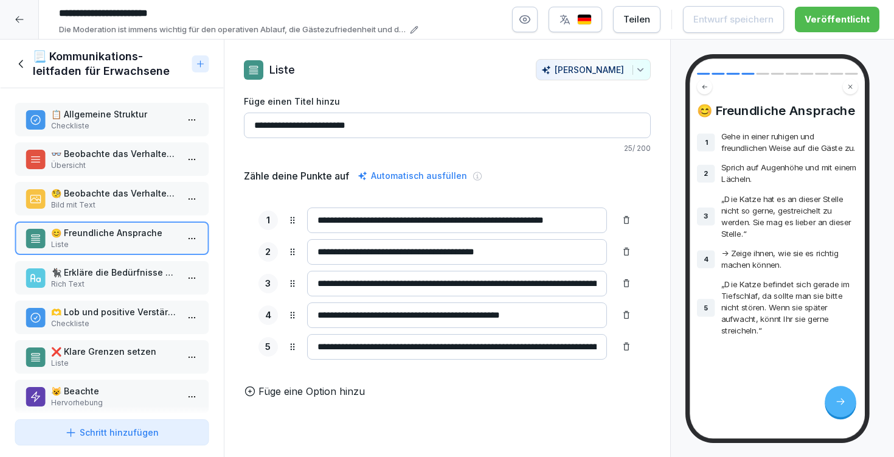  What do you see at coordinates (114, 153) in the screenshot?
I see `p: 👓 Beobachte das Verhalten der Katze` at bounding box center [114, 153].